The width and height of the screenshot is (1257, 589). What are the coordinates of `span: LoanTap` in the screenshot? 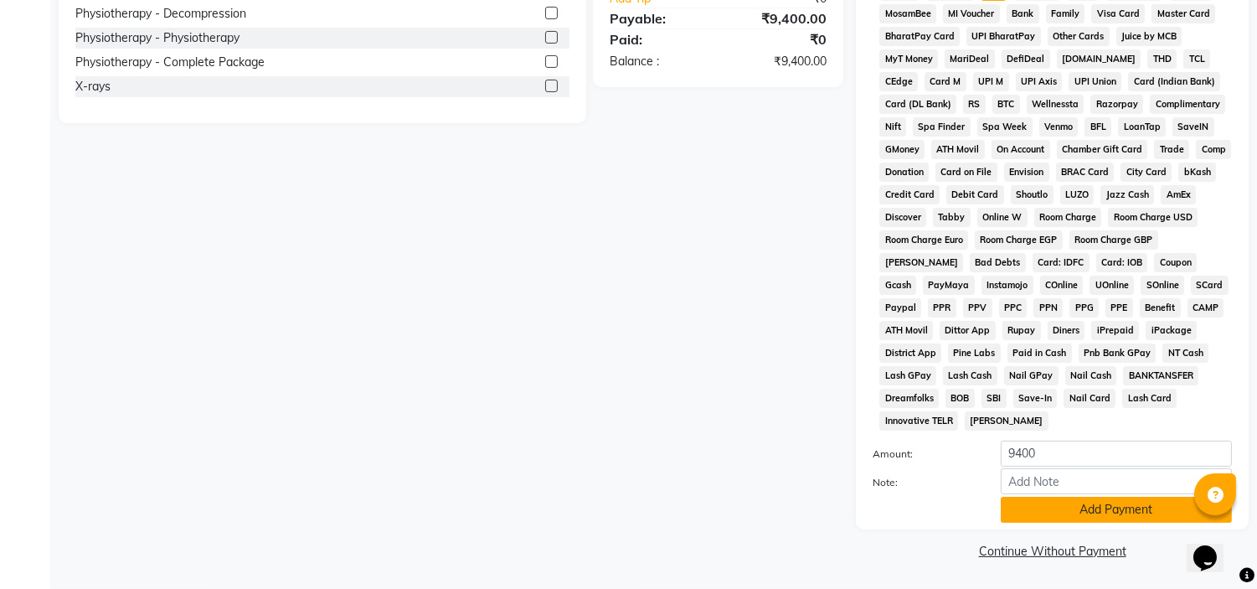 It's located at (1141, 126).